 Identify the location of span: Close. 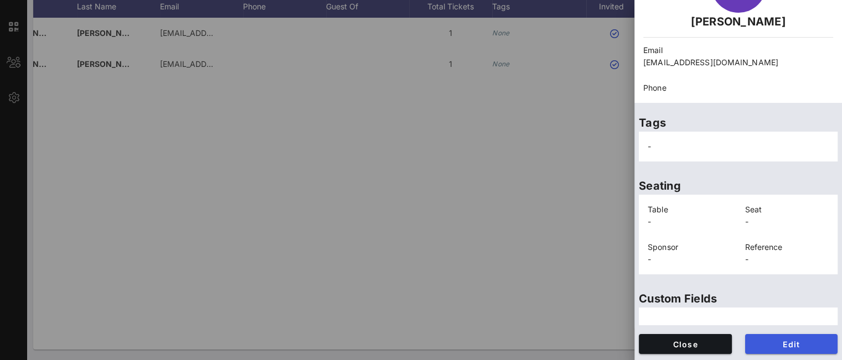
(685, 344).